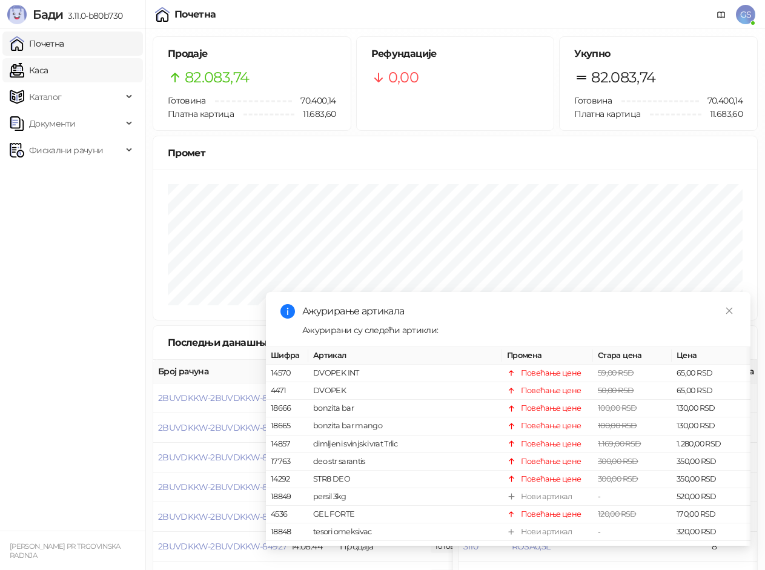  I want to click on span: 50,00 RSD, so click(615, 390).